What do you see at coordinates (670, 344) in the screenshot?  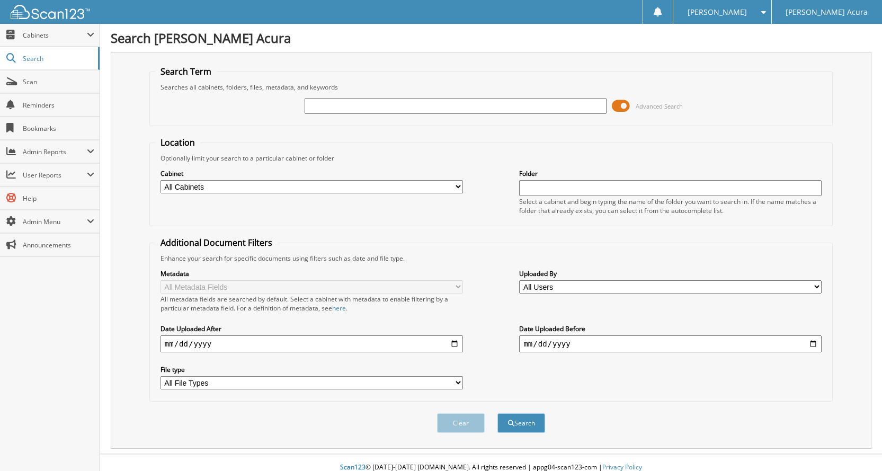 I see `input: end` at bounding box center [670, 344].